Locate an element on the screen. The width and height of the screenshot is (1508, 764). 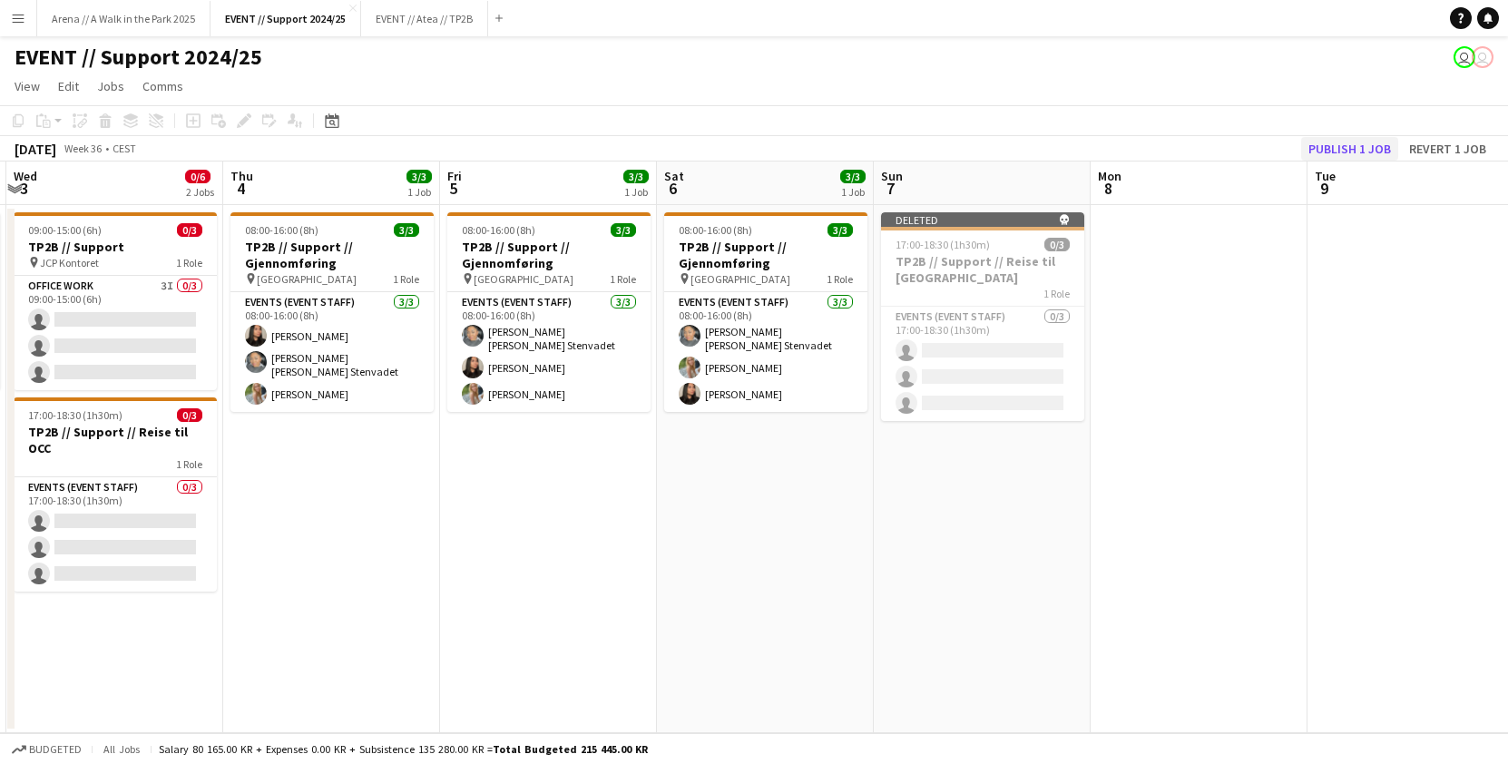
span: 5 is located at coordinates (453, 188).